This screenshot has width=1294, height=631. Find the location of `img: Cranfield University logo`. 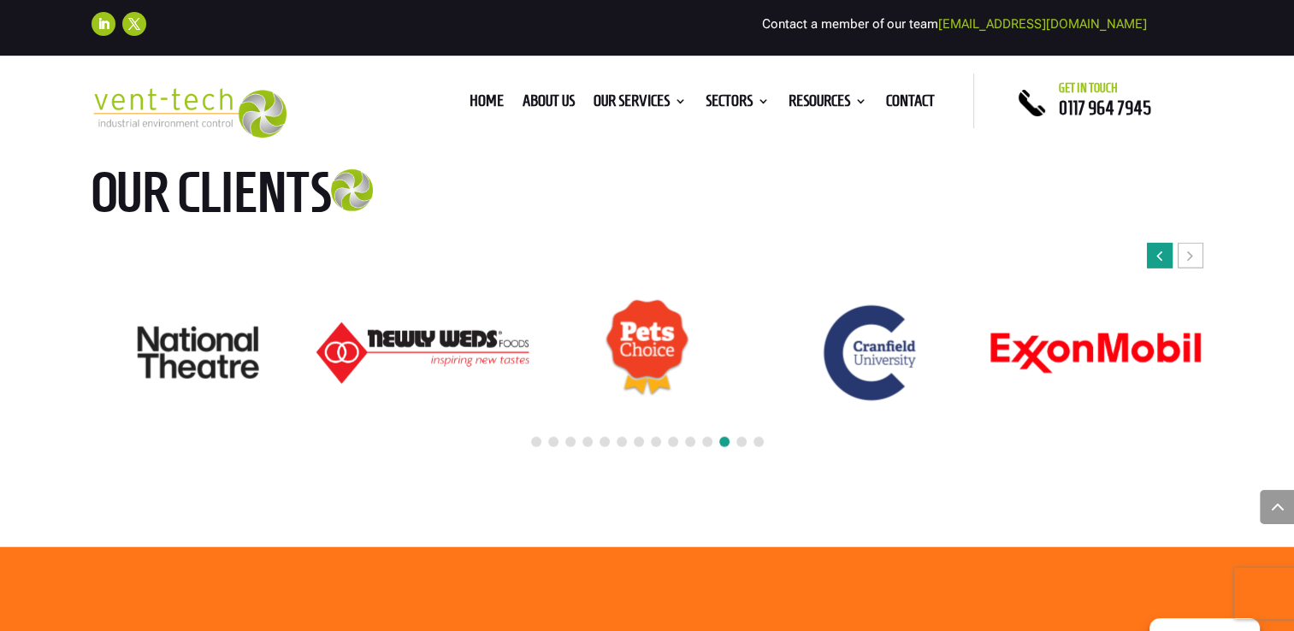

img: Cranfield University logo is located at coordinates (872, 353).